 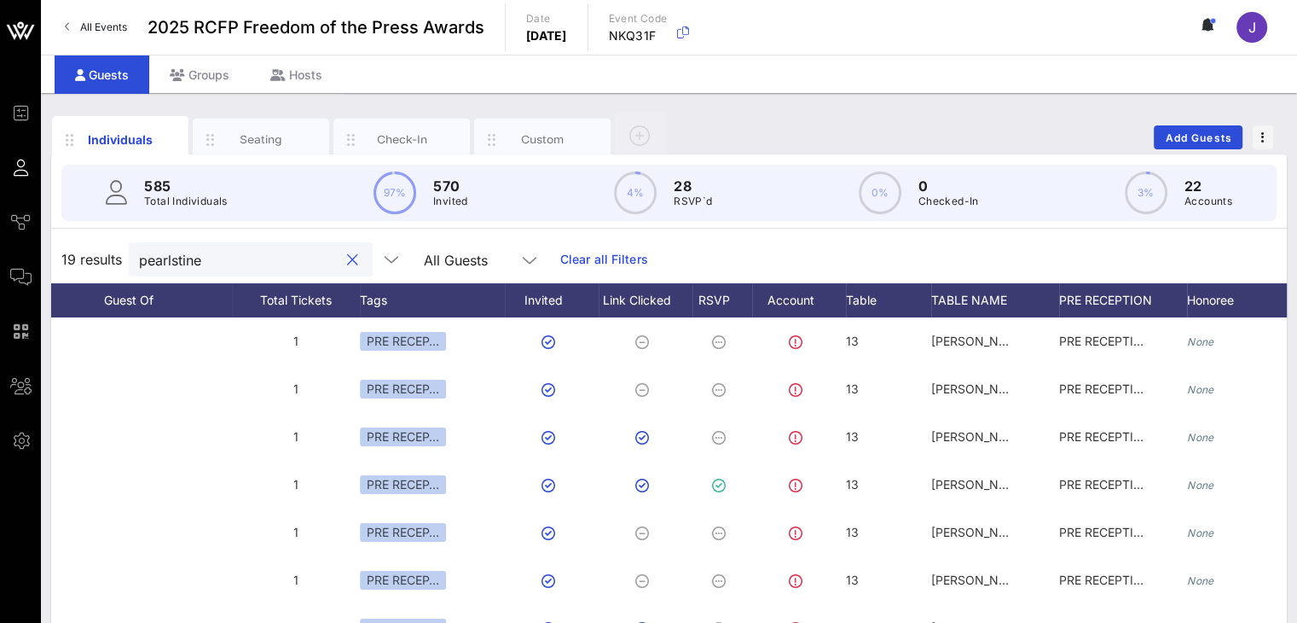 I want to click on div: Custom, so click(x=542, y=139).